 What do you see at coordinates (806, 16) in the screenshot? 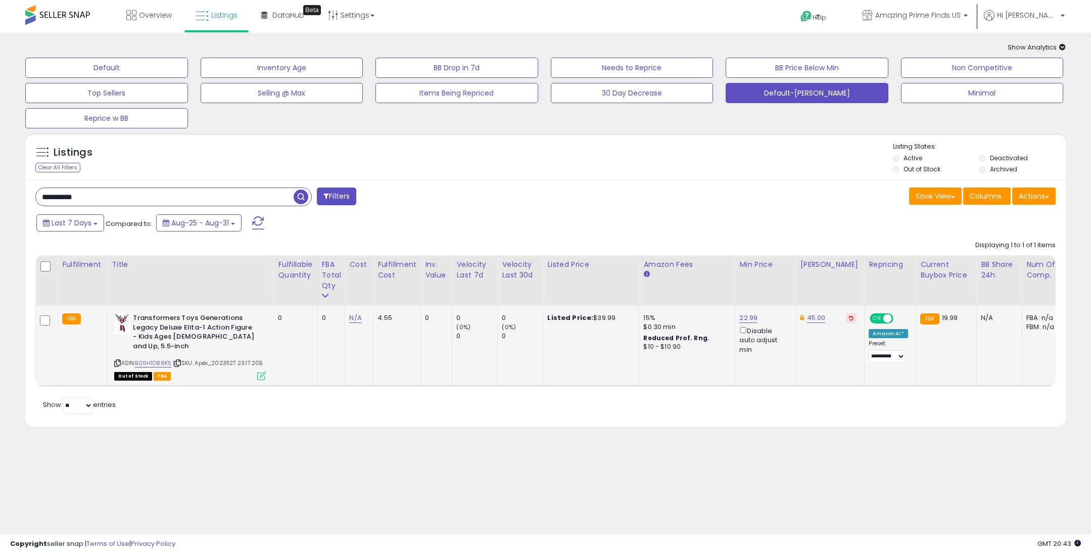
I see `i: Get Help` at bounding box center [806, 16].